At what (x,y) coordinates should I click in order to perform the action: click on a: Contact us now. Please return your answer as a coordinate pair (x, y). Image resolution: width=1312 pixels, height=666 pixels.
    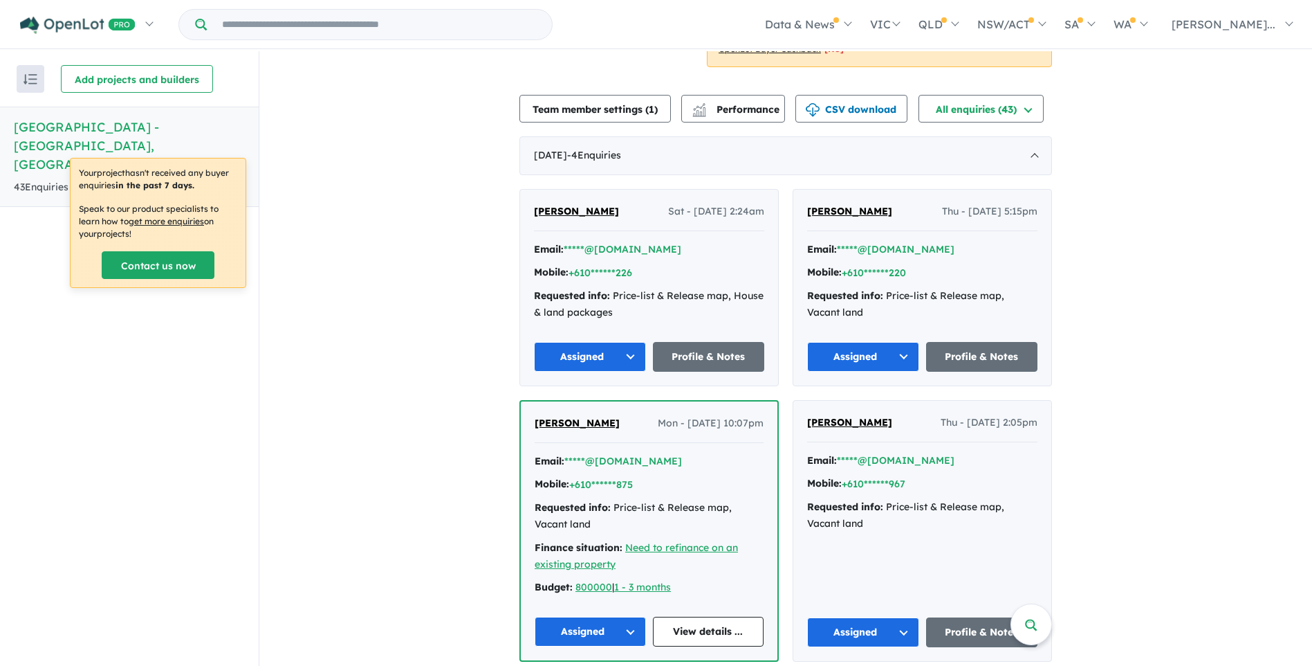
    Looking at the image, I should click on (158, 265).